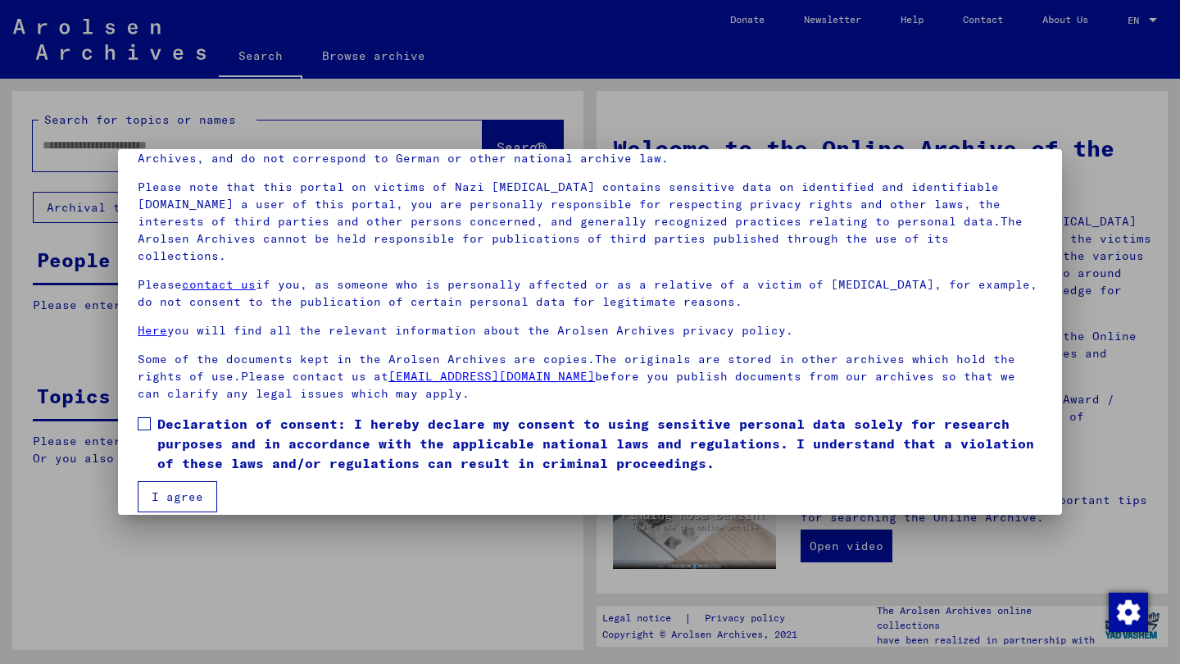  I want to click on img: Change consent, so click(1129, 612).